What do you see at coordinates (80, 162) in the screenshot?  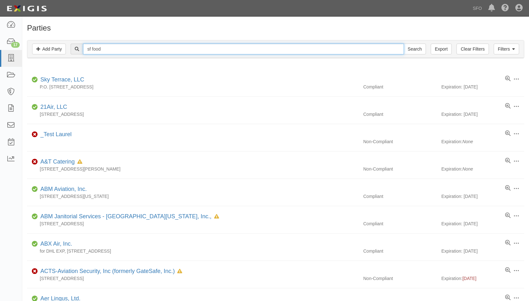 I see `i: In Default since 10/25/2023` at bounding box center [80, 162].